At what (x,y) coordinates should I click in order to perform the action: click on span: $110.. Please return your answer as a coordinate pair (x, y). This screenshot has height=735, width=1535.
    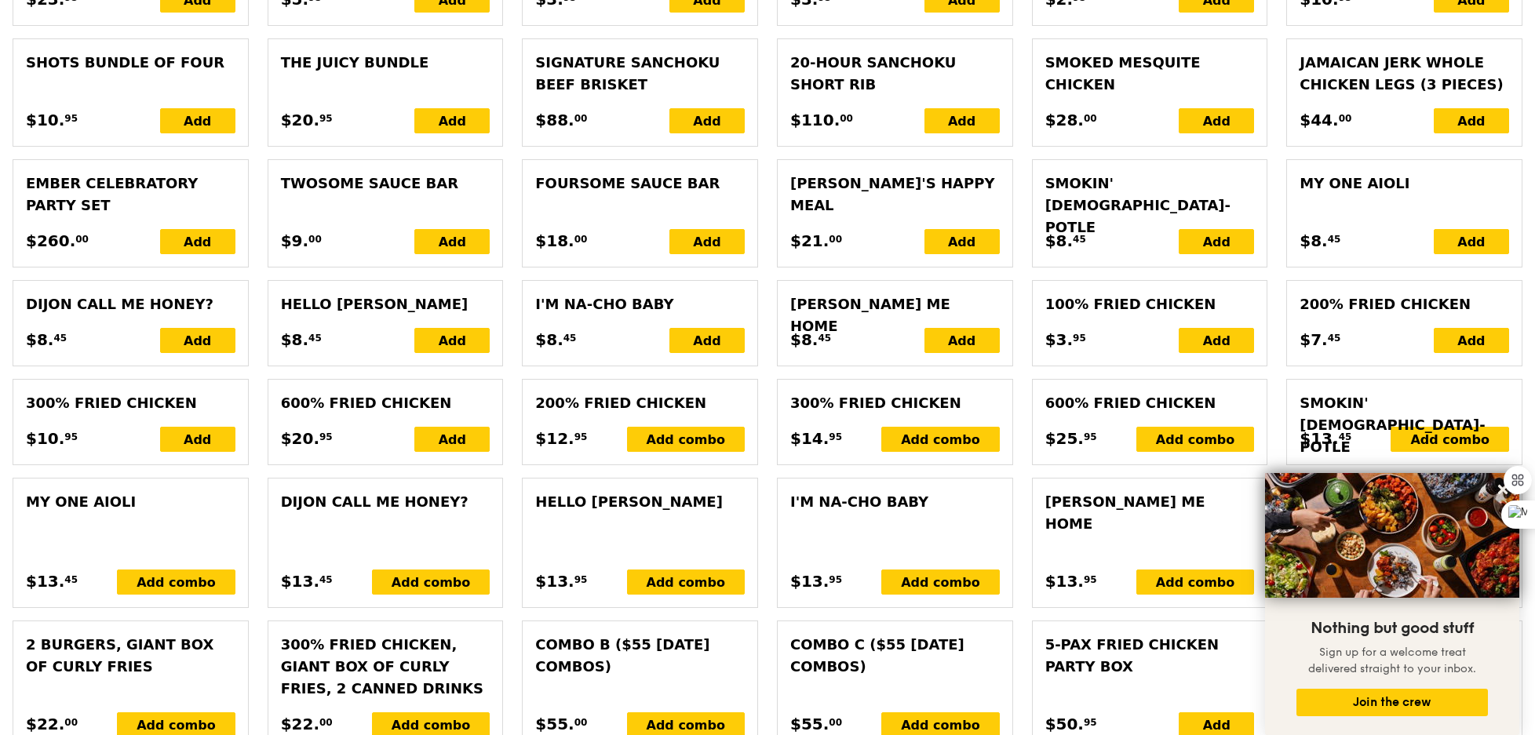
    Looking at the image, I should click on (815, 120).